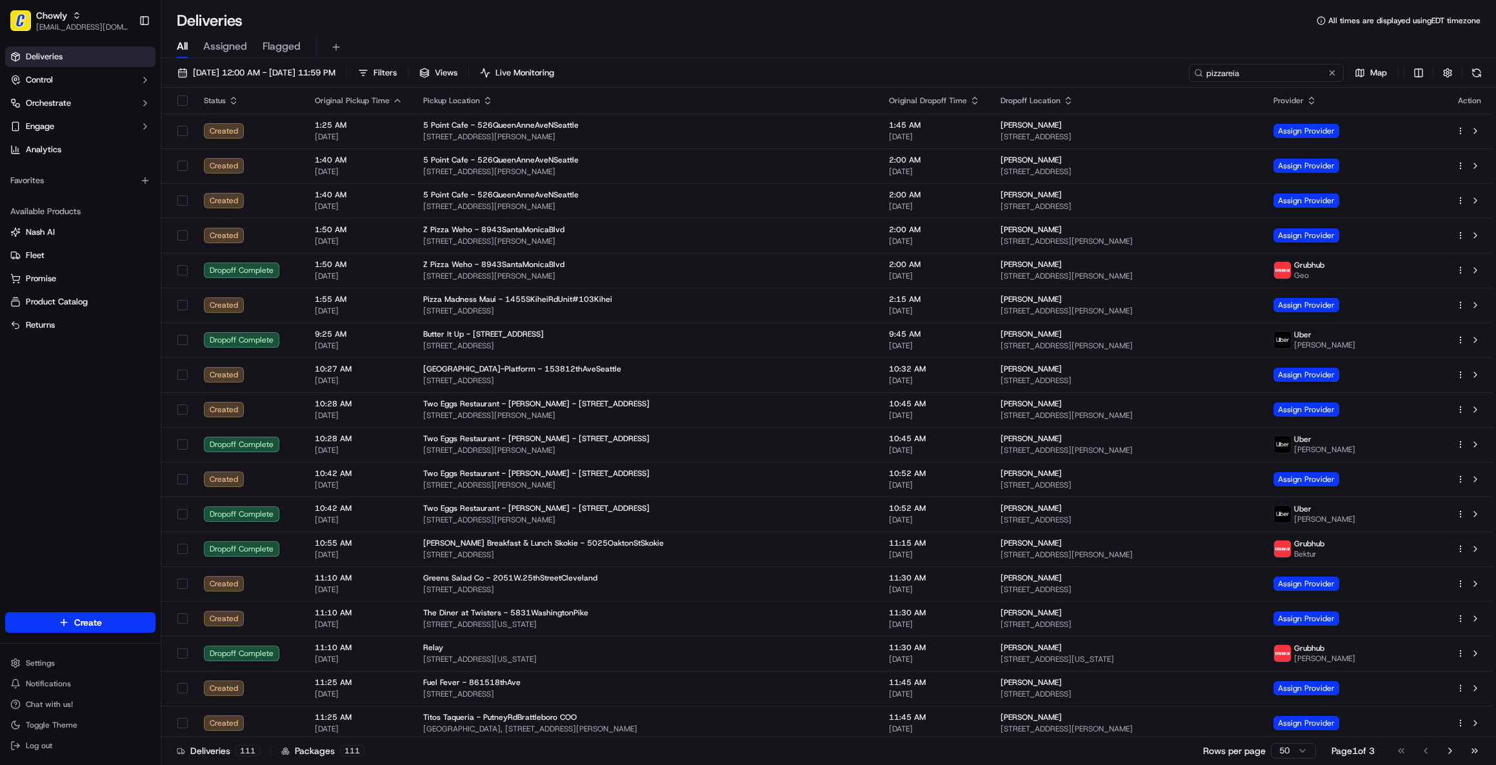  Describe the element at coordinates (44, 57) in the screenshot. I see `span: Deliveries` at that location.